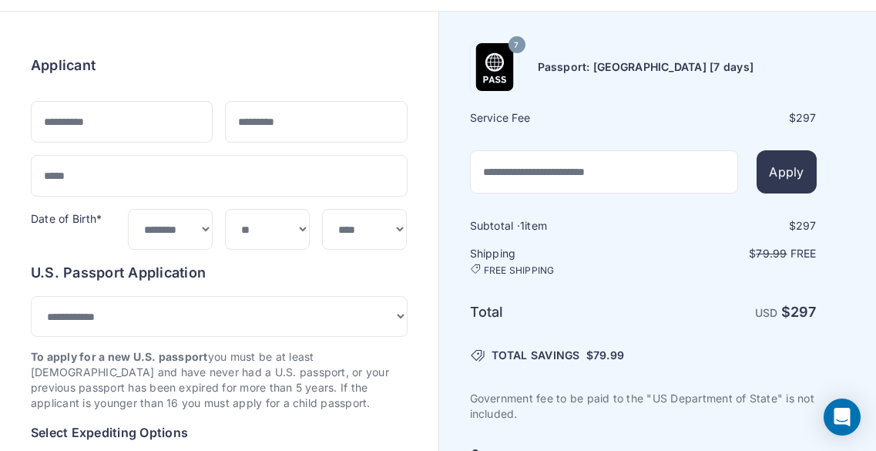 The width and height of the screenshot is (876, 451). Describe the element at coordinates (119, 356) in the screenshot. I see `strong: To apply for a new U.S. passport` at that location.